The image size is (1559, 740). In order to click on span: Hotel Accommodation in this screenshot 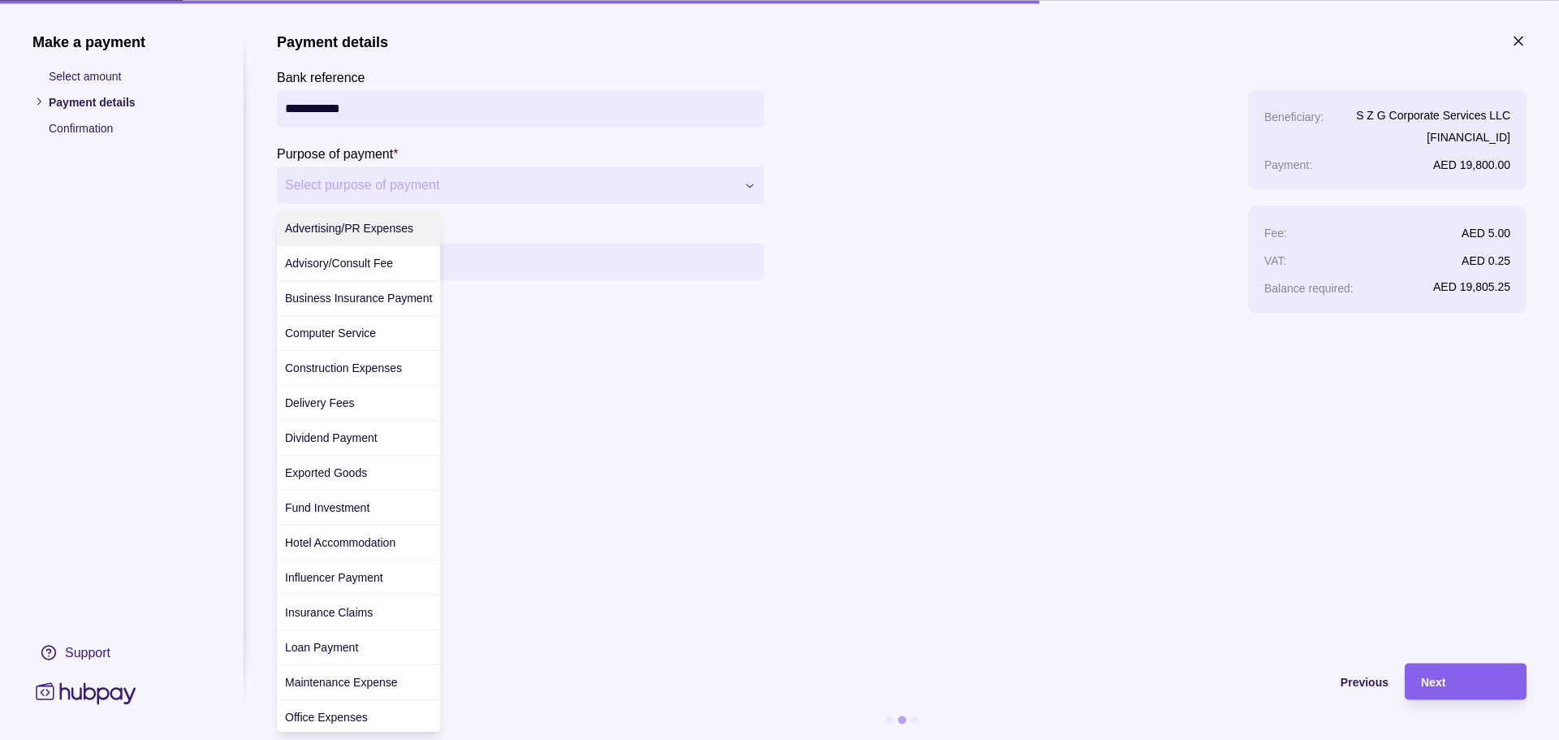, I will do `click(340, 542)`.